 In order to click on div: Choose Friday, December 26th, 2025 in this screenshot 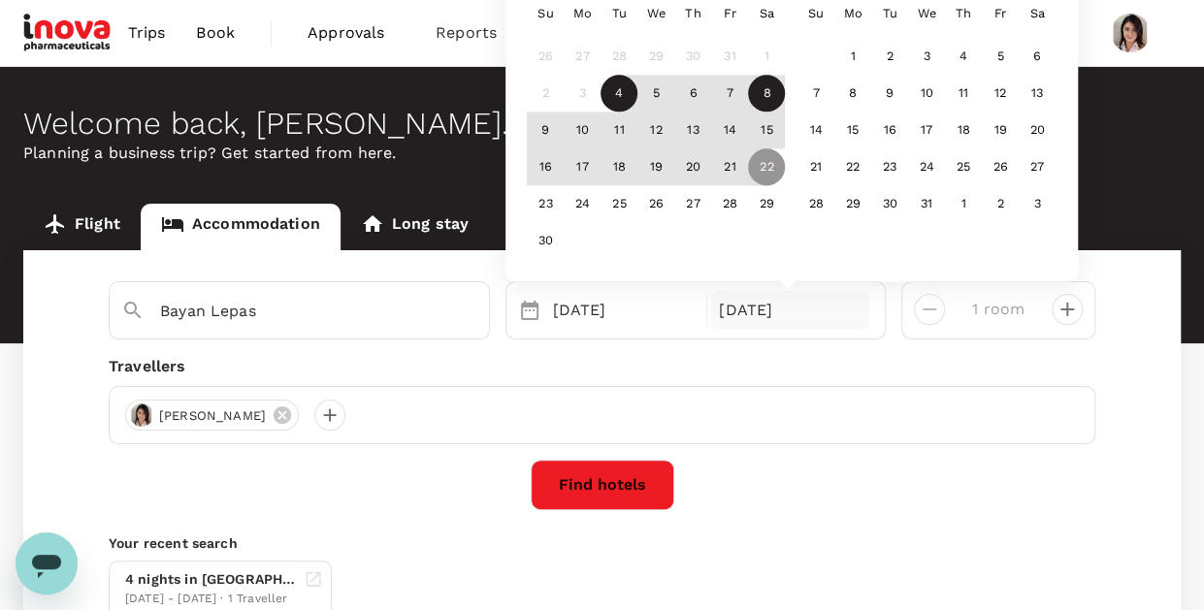, I will do `click(1001, 168)`.